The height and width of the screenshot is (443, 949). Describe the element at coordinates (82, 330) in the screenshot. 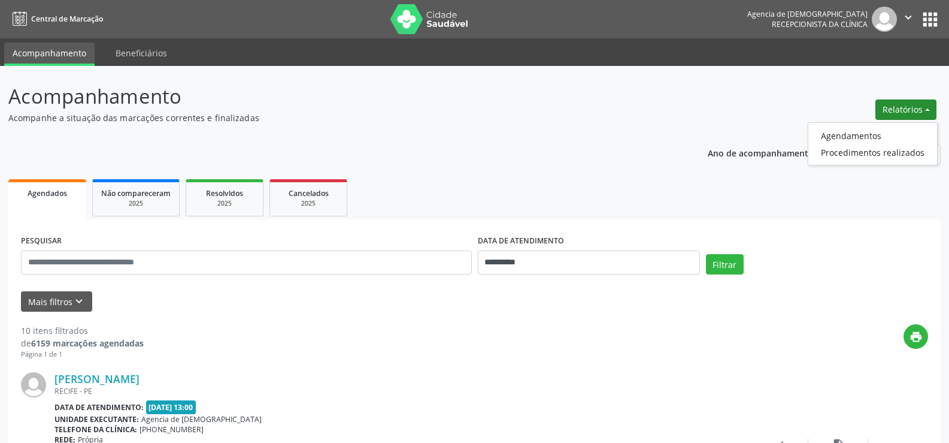

I see `div: 10 itens filtrados` at that location.